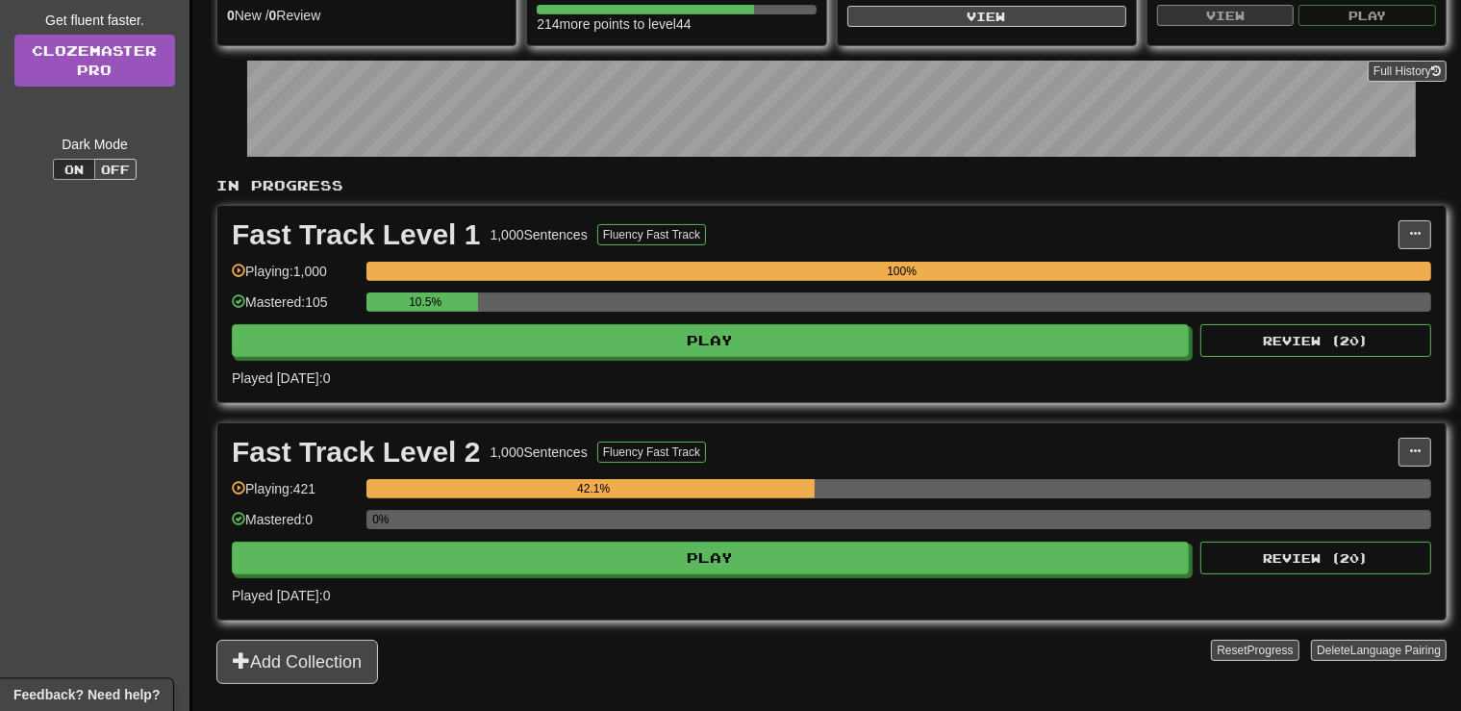 This screenshot has height=711, width=1461. Describe the element at coordinates (74, 169) in the screenshot. I see `button: On` at that location.